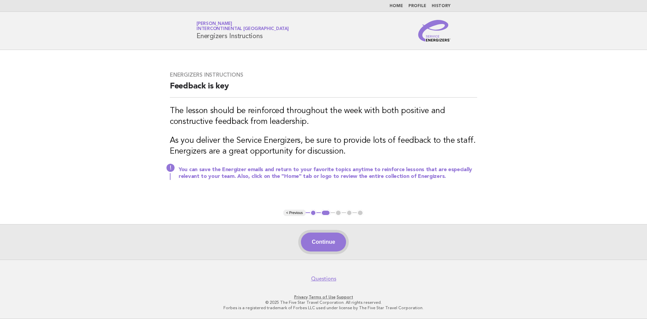  What do you see at coordinates (345, 297) in the screenshot?
I see `a: Support` at bounding box center [345, 297].